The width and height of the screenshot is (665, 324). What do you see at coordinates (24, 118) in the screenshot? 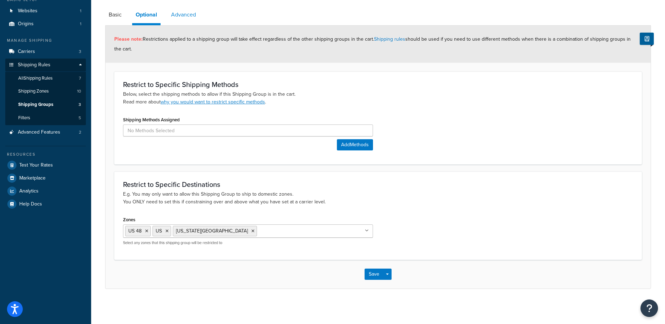
I see `span: Filters` at bounding box center [24, 118].